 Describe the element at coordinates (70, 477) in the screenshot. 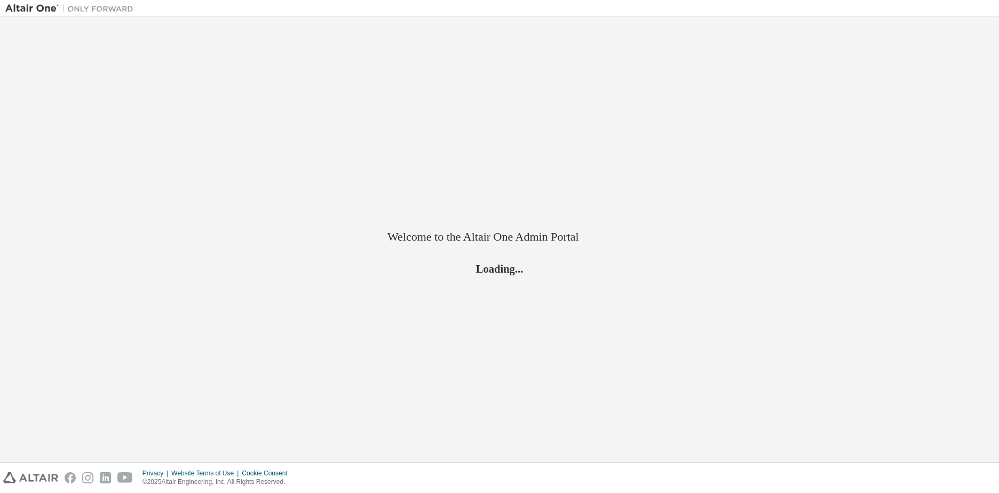

I see `img: facebook.svg` at that location.